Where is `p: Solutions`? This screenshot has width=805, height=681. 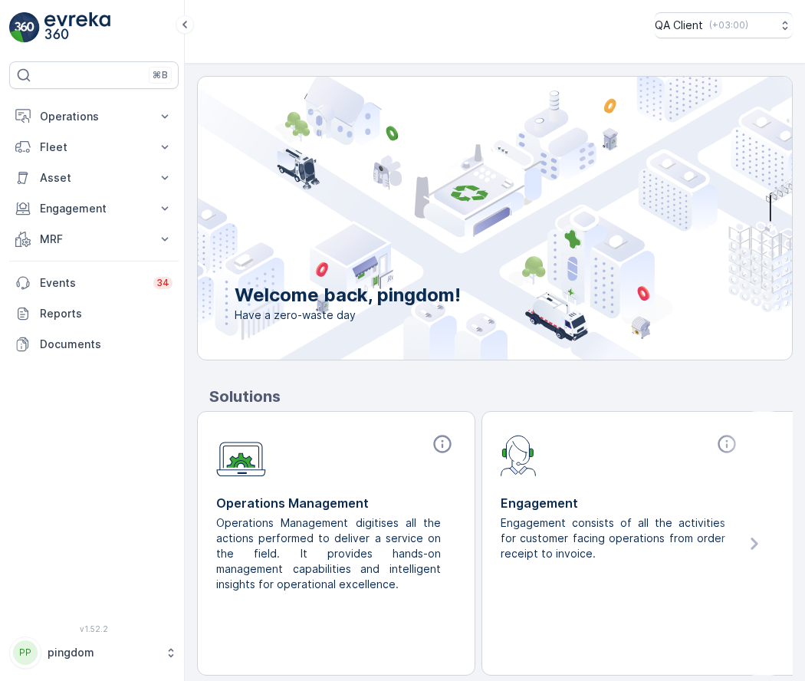 p: Solutions is located at coordinates (501, 396).